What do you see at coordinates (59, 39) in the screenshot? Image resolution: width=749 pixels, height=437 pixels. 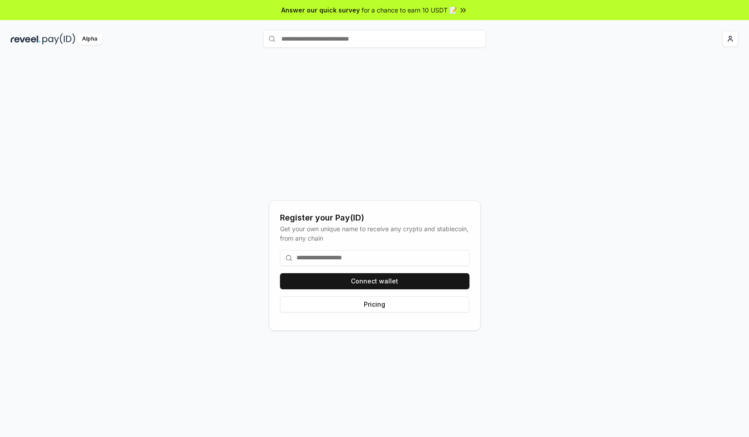 I see `img: pay_id` at bounding box center [59, 39].